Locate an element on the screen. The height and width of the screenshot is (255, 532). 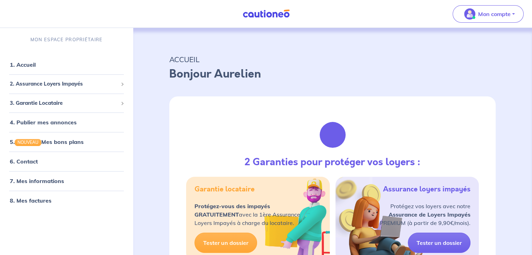
p: avec la 1ère Assurance Loyers Impayés à charge du locataire. is located at coordinates (247, 215).